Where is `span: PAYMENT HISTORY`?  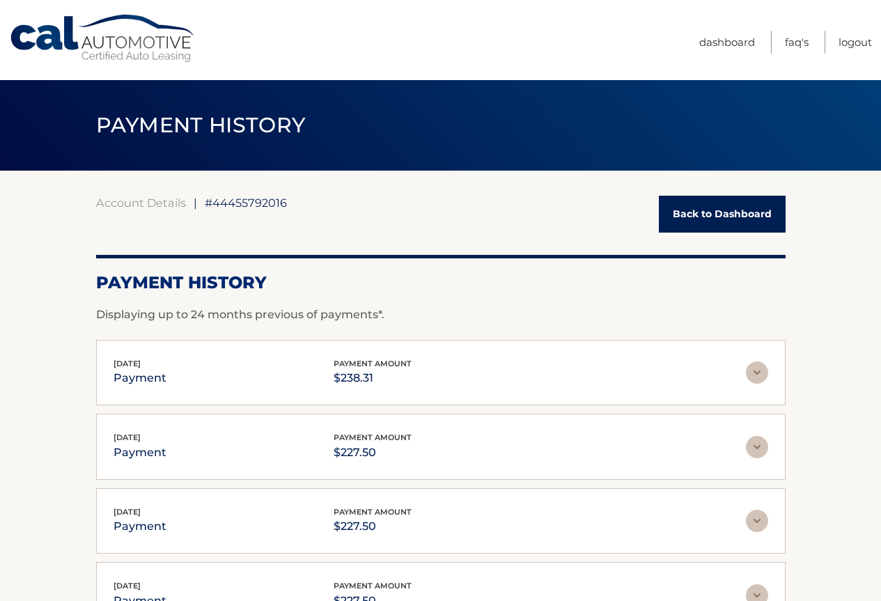
span: PAYMENT HISTORY is located at coordinates (201, 125).